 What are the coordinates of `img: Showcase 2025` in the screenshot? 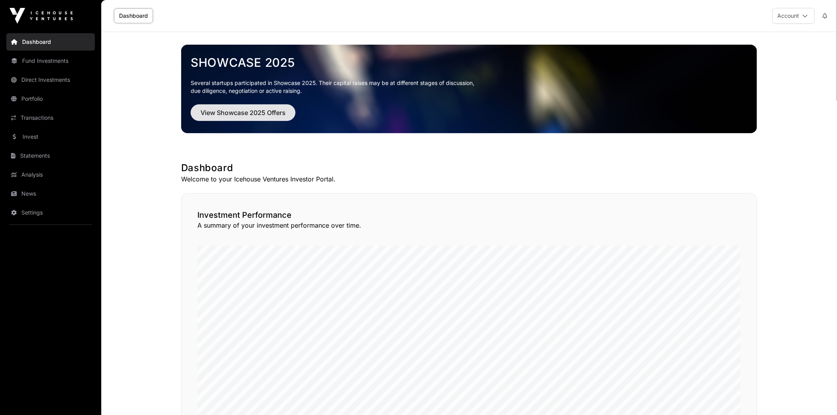 It's located at (469, 89).